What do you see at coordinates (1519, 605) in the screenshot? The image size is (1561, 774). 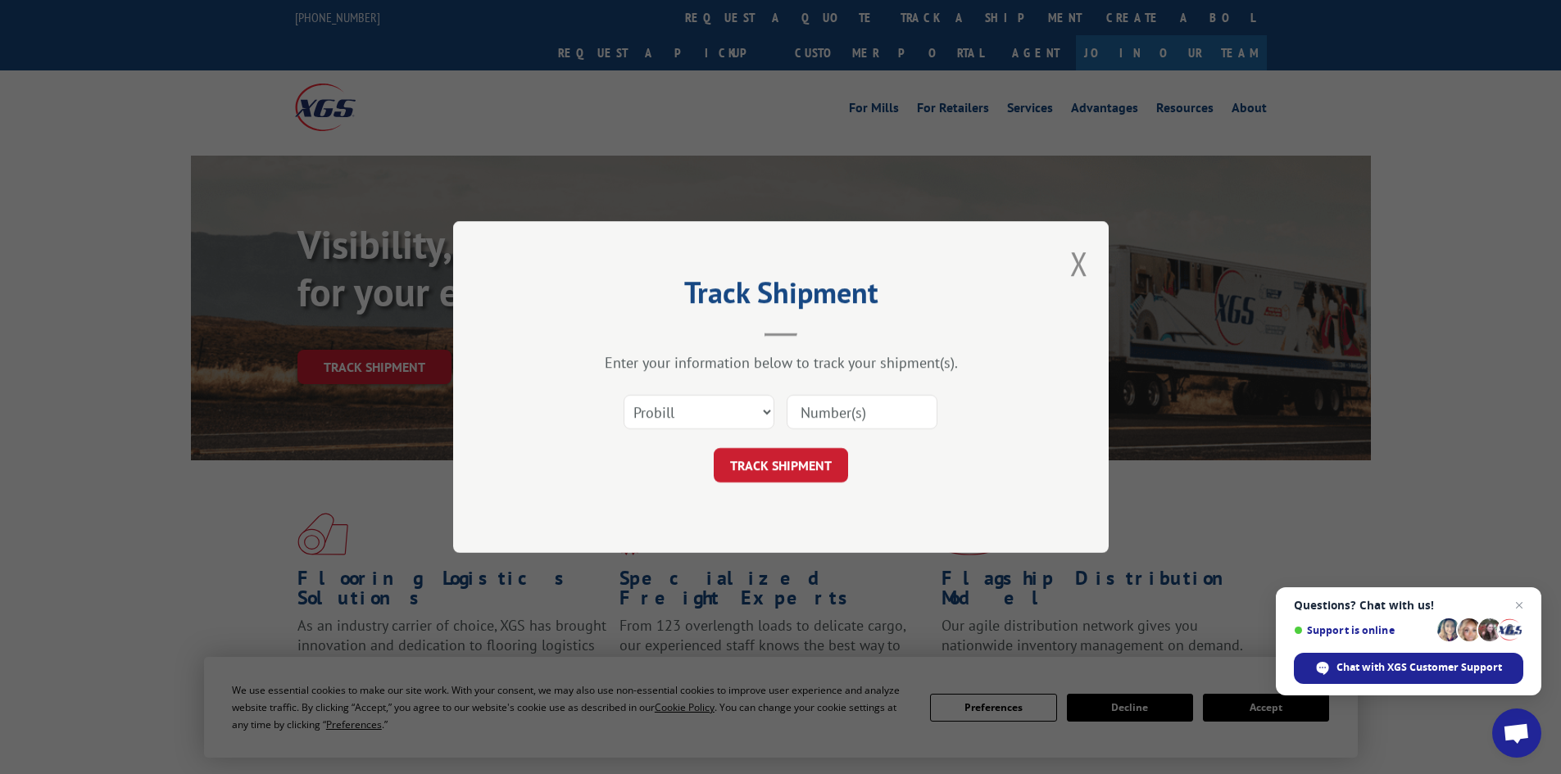 I see `span: Close chat` at bounding box center [1519, 605].